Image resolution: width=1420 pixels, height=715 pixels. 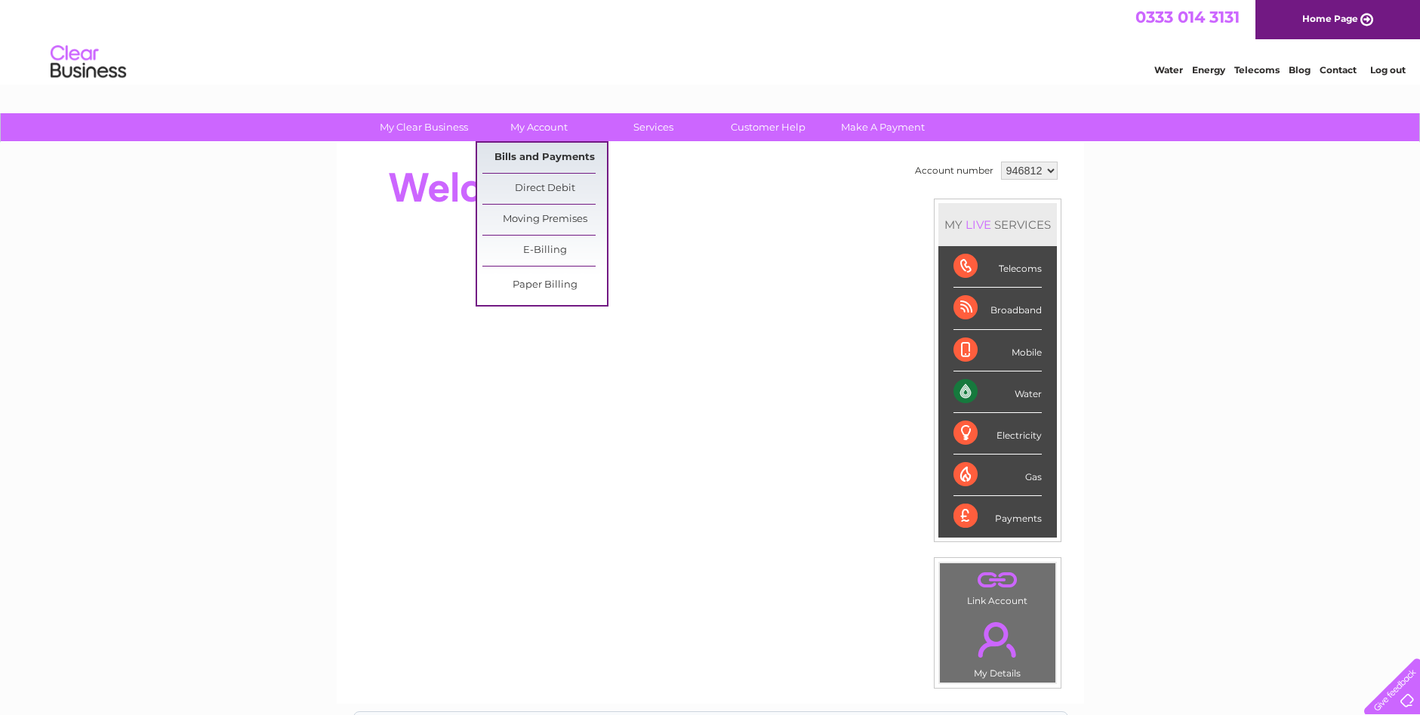 What do you see at coordinates (1299, 69) in the screenshot?
I see `a: Blog` at bounding box center [1299, 69].